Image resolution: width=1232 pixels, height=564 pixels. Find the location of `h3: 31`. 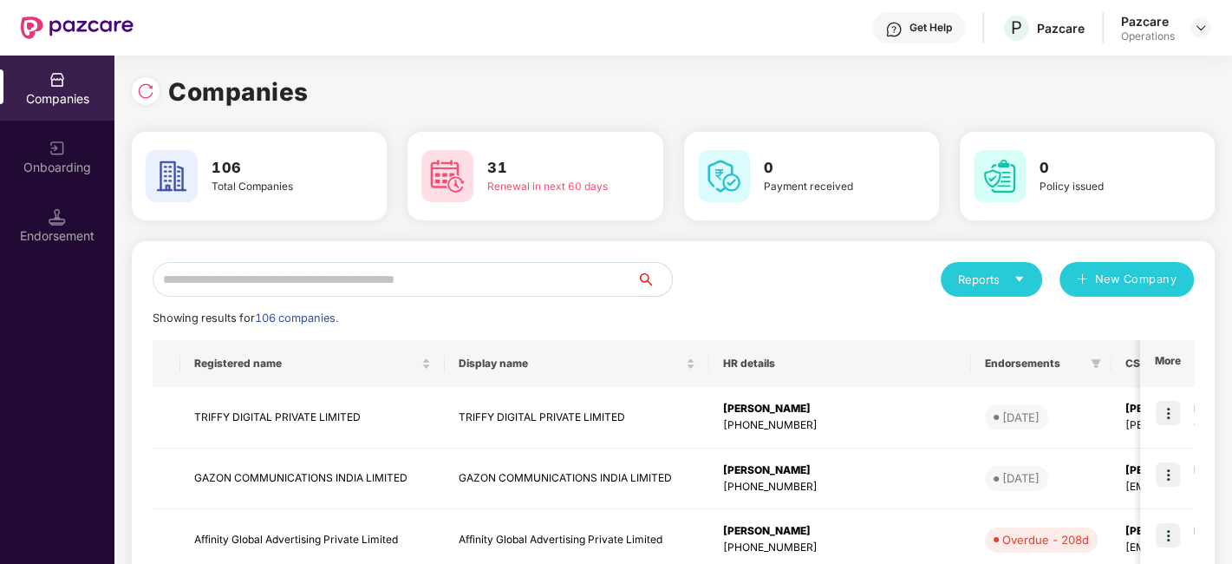

h3: 31 is located at coordinates (551, 168).